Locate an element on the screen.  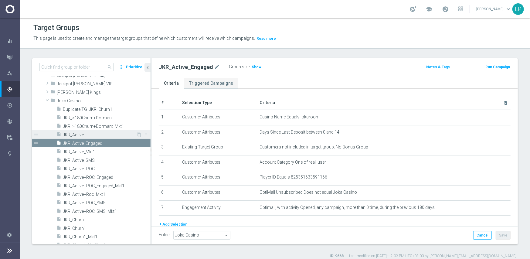
span: JKR_Active_Engaged is located at coordinates (107, 143).